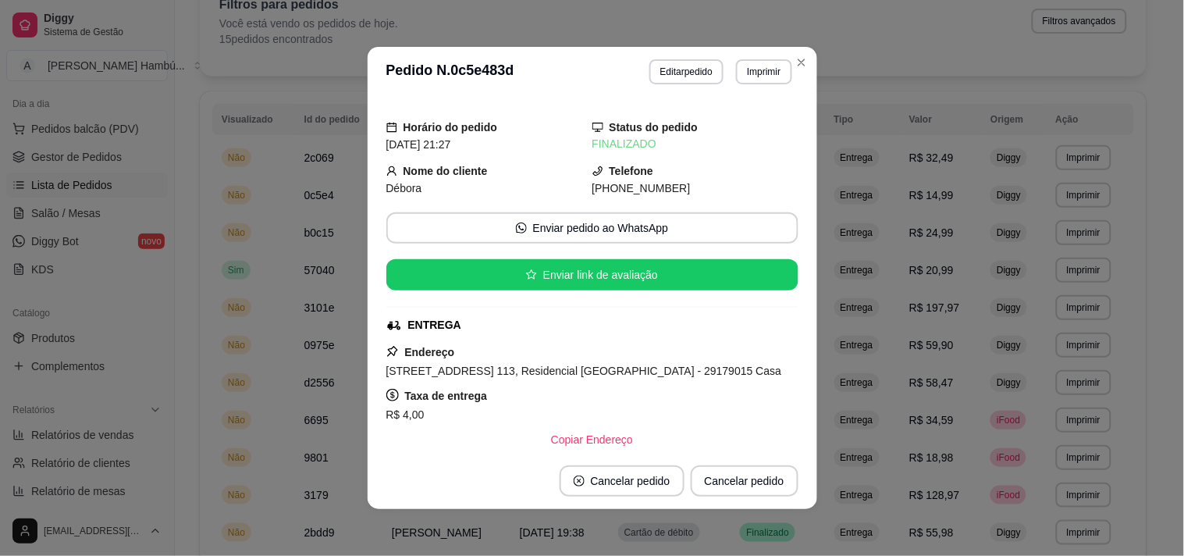 This screenshot has height=556, width=1184. I want to click on button: whats-appEnviar pedido ao WhatsApp, so click(592, 228).